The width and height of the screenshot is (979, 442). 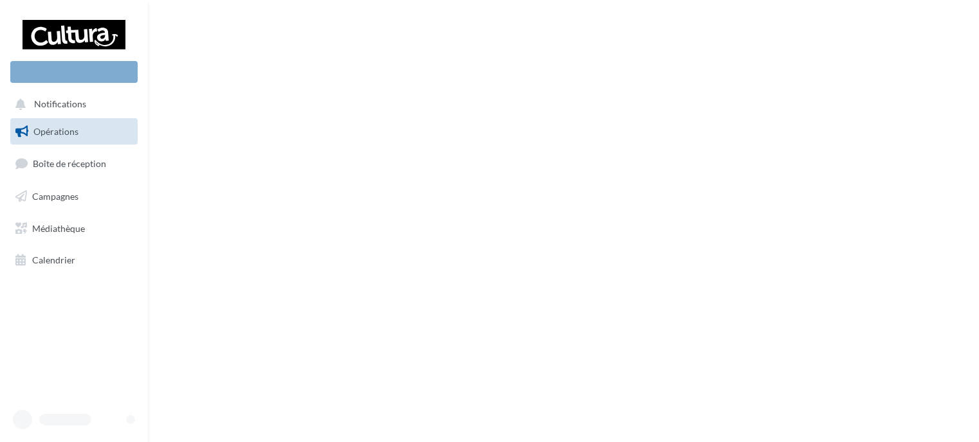 I want to click on span: Calendrier, so click(x=53, y=260).